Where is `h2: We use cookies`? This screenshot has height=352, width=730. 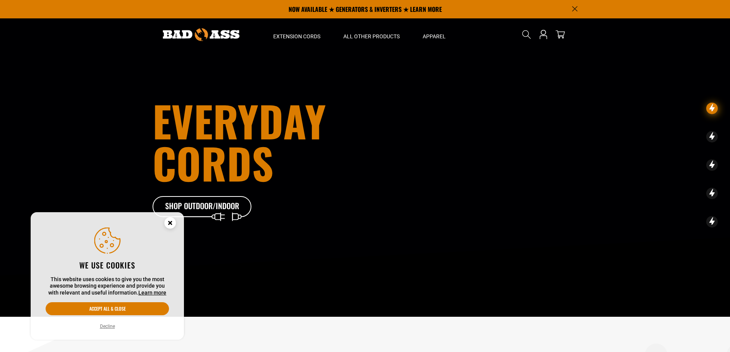 h2: We use cookies is located at coordinates (107, 265).